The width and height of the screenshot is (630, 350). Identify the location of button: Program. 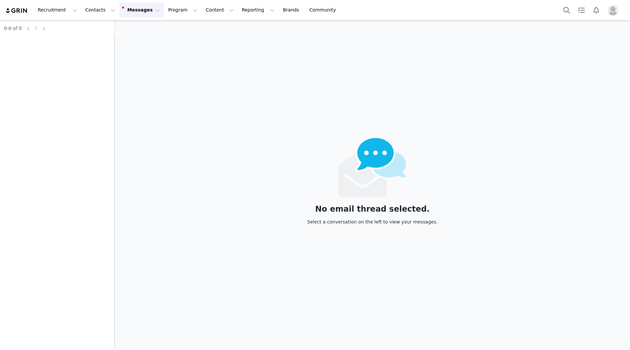
(183, 10).